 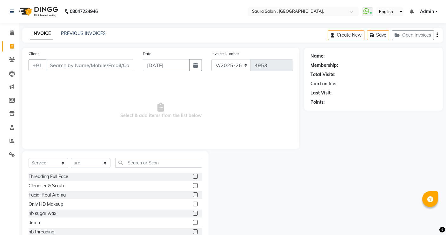 I want to click on input: Search or Scan, so click(x=159, y=162).